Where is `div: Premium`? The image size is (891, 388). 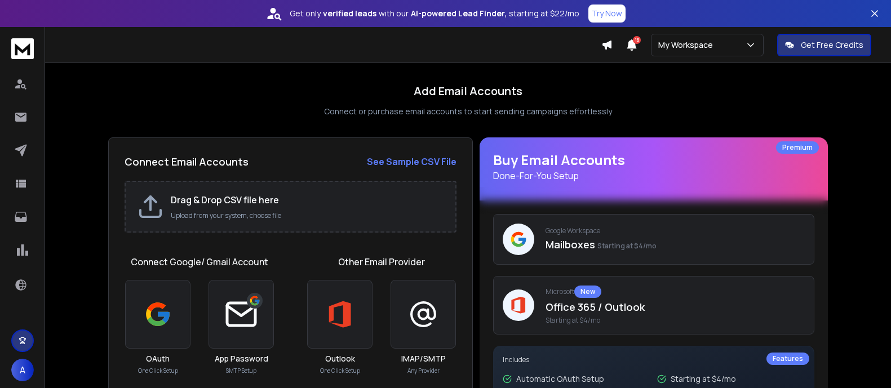 div: Premium is located at coordinates (798, 148).